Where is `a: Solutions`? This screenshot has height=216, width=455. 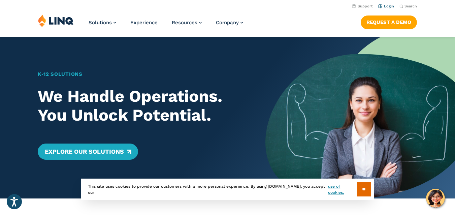
a: Solutions is located at coordinates (102, 23).